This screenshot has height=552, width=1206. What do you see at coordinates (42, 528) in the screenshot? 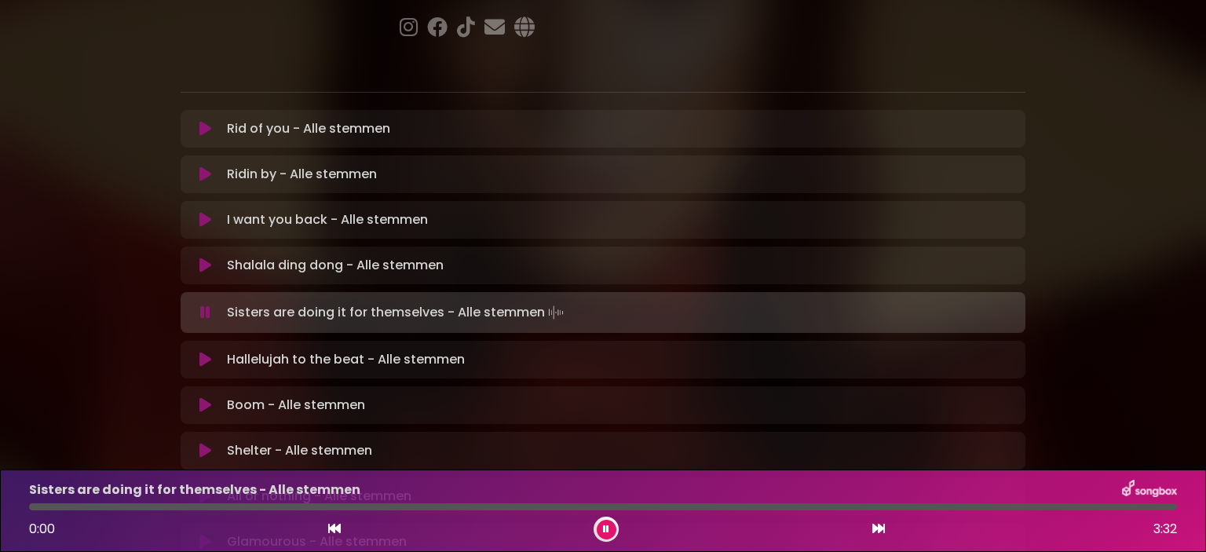
I see `span: 0:00` at bounding box center [42, 528].